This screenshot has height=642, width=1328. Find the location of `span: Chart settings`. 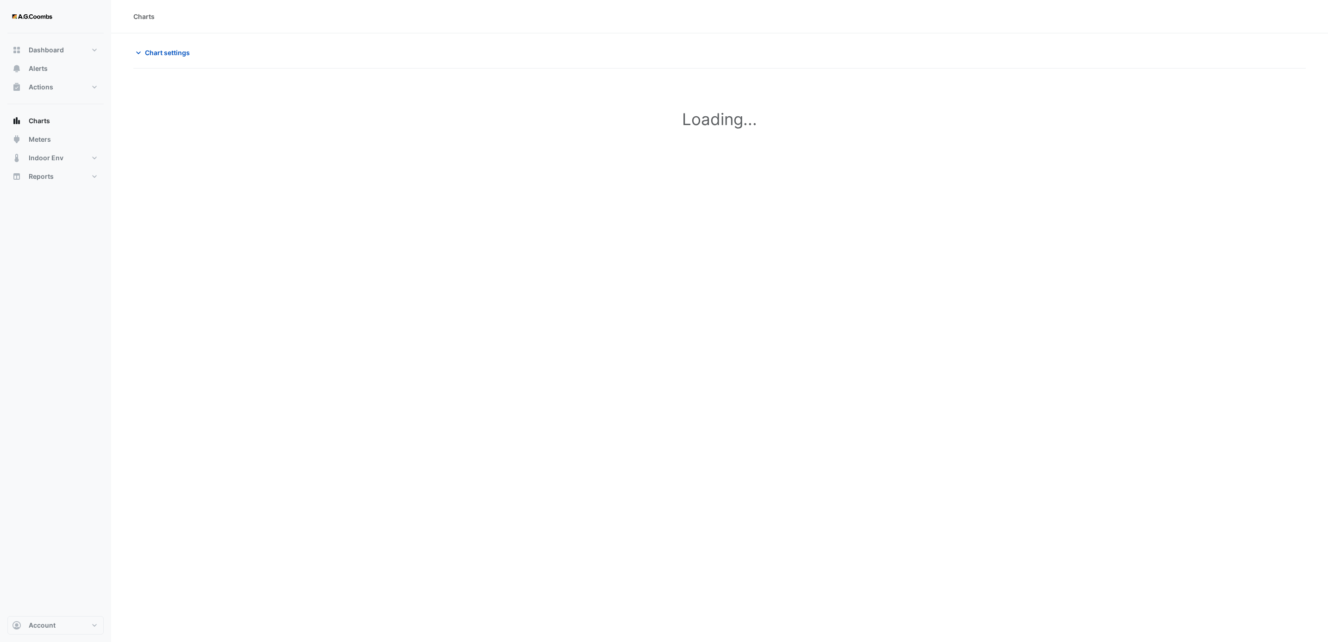

span: Chart settings is located at coordinates (167, 52).